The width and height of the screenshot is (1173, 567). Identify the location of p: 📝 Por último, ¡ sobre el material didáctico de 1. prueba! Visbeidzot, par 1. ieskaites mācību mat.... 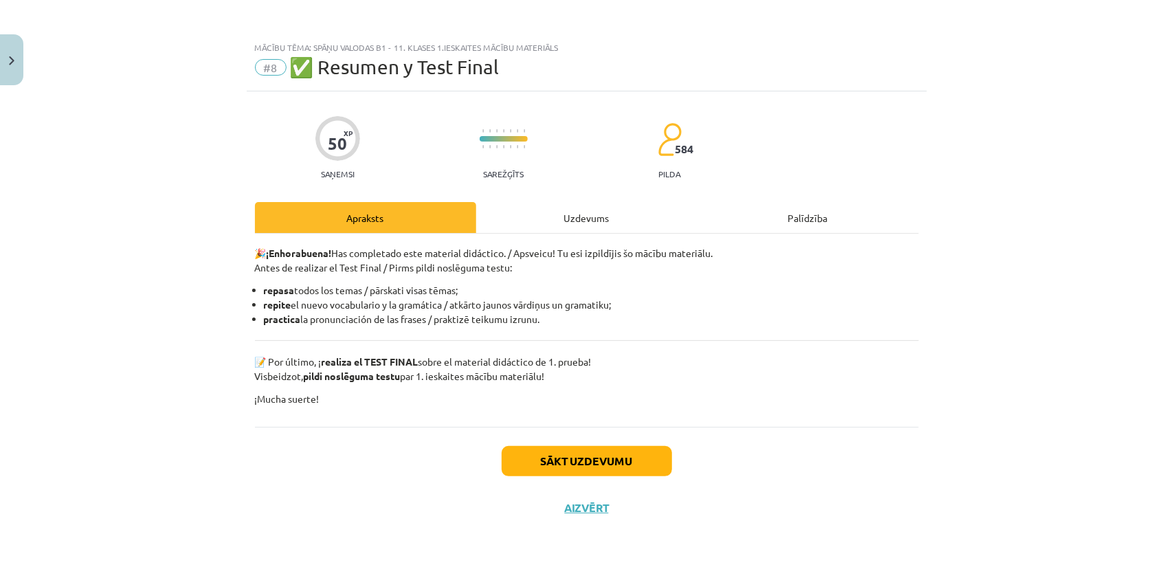
(587, 369).